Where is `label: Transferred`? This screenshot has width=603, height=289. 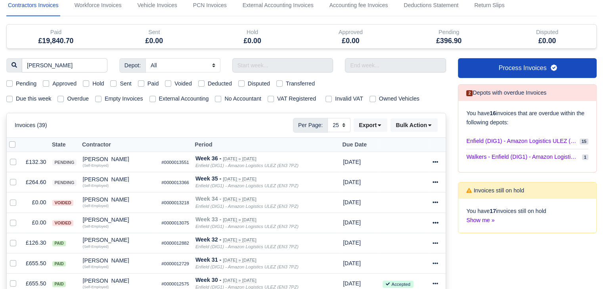 label: Transferred is located at coordinates (300, 84).